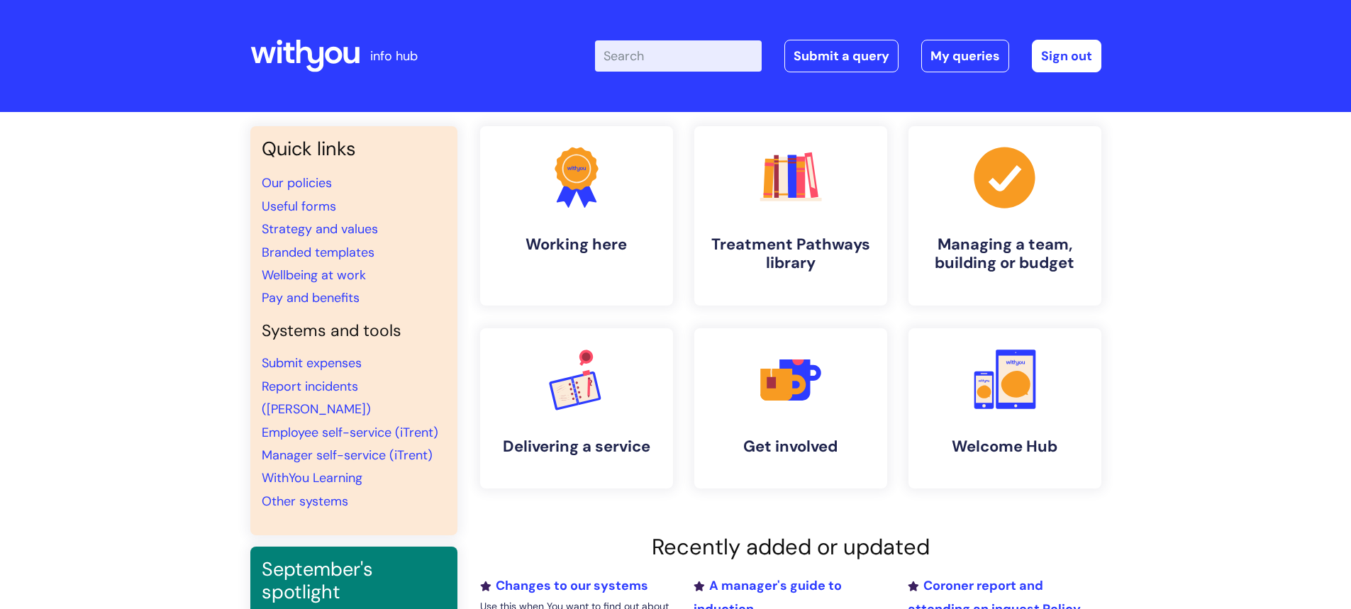 The height and width of the screenshot is (609, 1351). I want to click on a: Submit expenses, so click(311, 363).